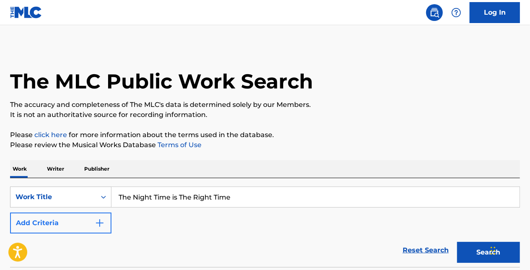  I want to click on div: Work Title, so click(53, 197).